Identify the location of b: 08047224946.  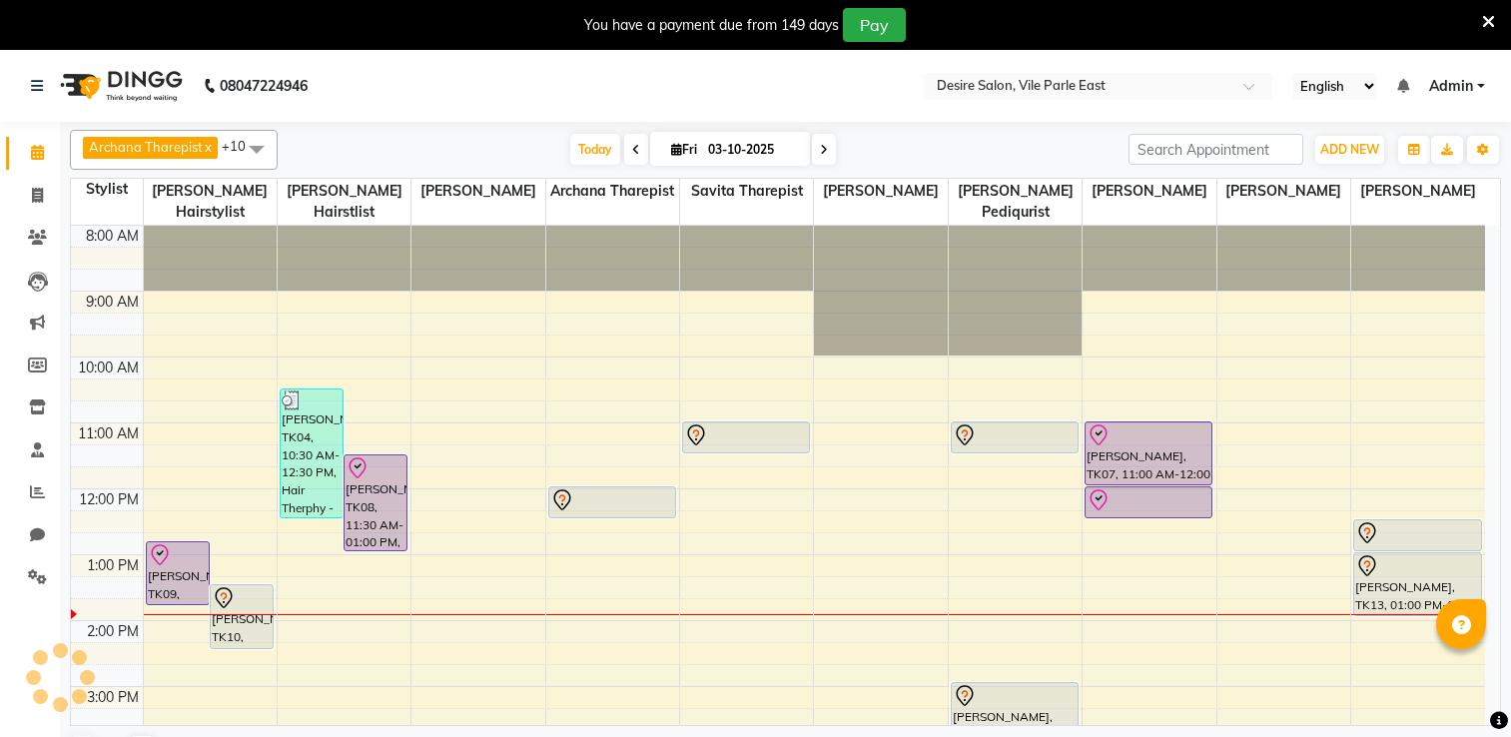
(264, 86).